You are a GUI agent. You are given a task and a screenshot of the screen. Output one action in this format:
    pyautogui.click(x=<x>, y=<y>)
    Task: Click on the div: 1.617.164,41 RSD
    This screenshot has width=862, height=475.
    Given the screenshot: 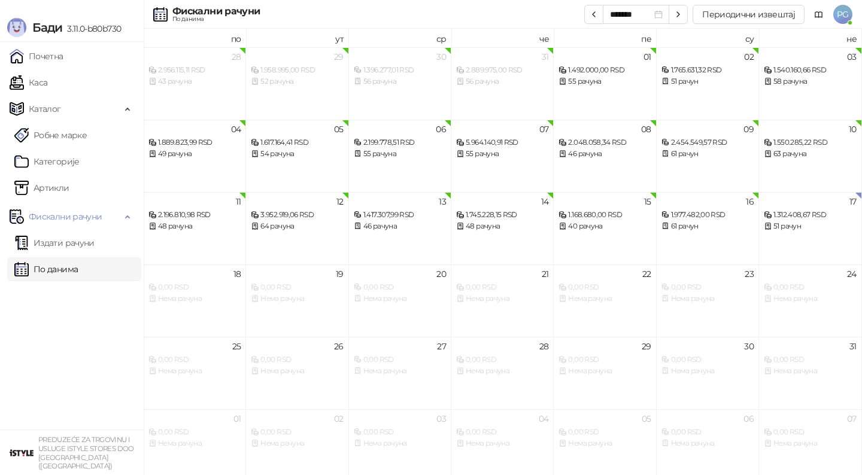 What is the action you would take?
    pyautogui.click(x=297, y=142)
    